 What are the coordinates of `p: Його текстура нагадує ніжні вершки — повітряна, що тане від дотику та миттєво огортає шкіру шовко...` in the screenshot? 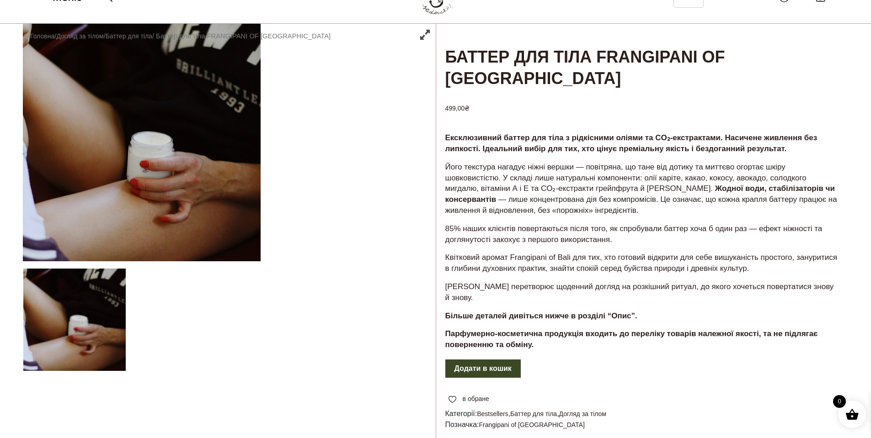 It's located at (642, 189).